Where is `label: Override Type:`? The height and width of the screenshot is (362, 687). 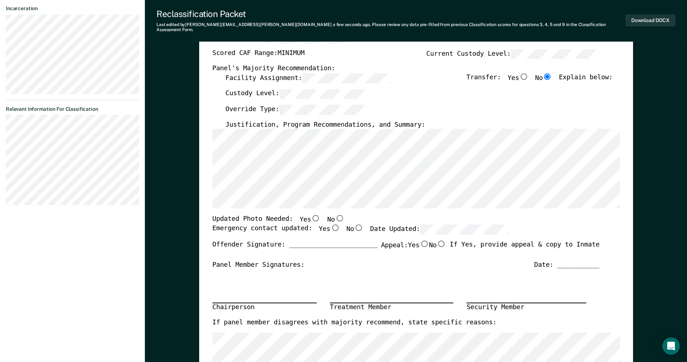
label: Override Type: is located at coordinates (297, 109).